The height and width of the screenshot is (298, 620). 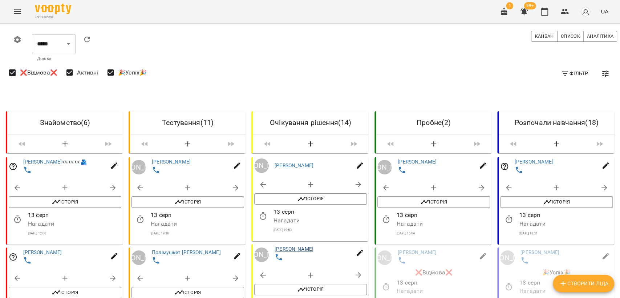 I want to click on button: UA, so click(x=604, y=11).